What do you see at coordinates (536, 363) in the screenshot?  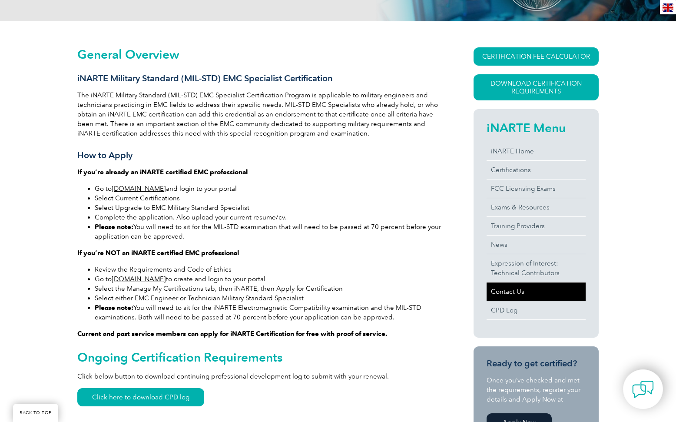 I see `h3: Ready to get certified?` at bounding box center [536, 363].